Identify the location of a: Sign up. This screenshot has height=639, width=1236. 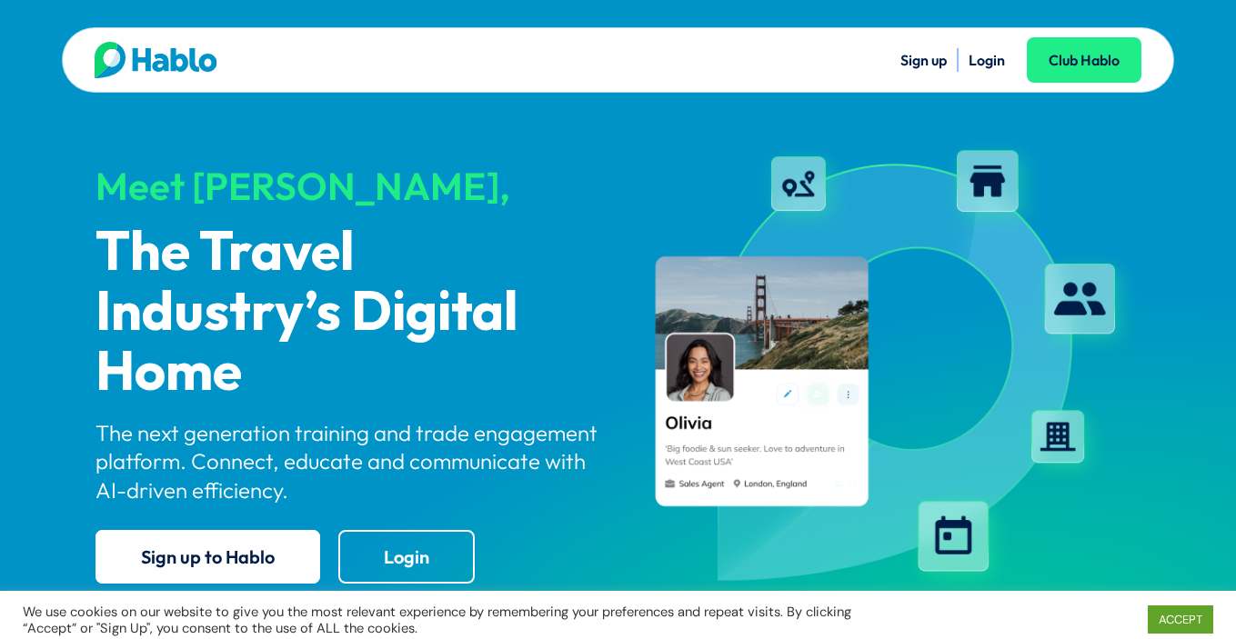
(923, 60).